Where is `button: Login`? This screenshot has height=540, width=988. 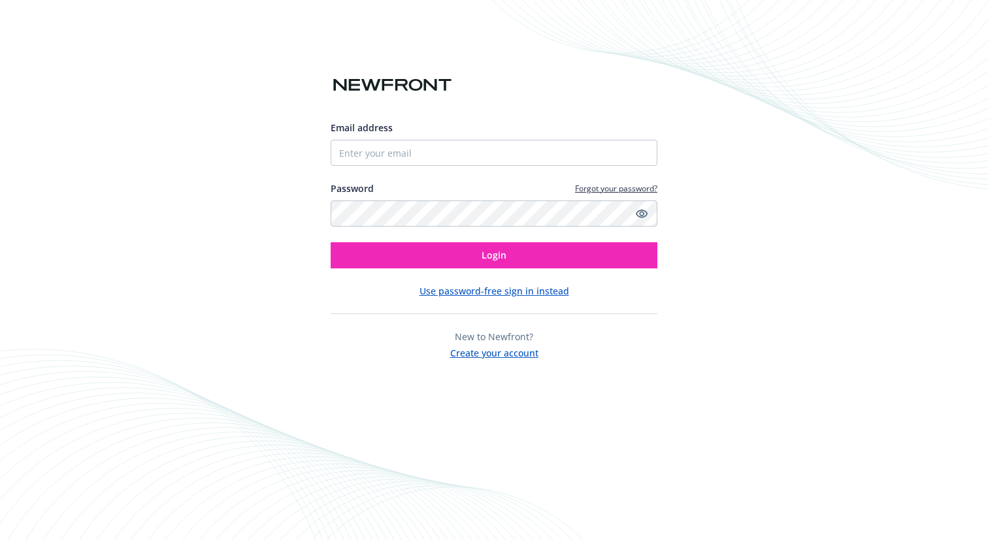
button: Login is located at coordinates (494, 255).